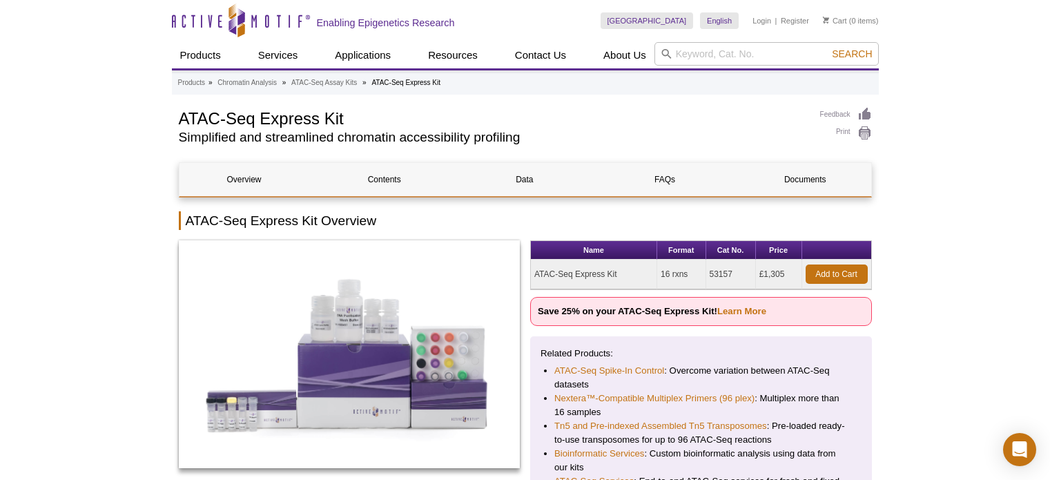  Describe the element at coordinates (837, 274) in the screenshot. I see `a: Add to Cart` at that location.